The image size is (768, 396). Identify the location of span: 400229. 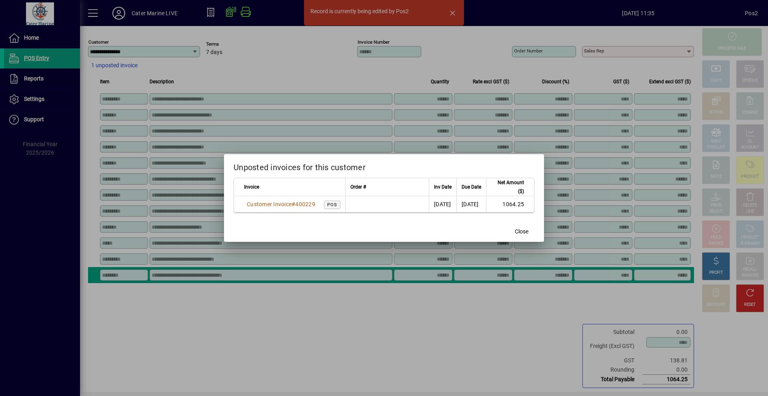
(305, 204).